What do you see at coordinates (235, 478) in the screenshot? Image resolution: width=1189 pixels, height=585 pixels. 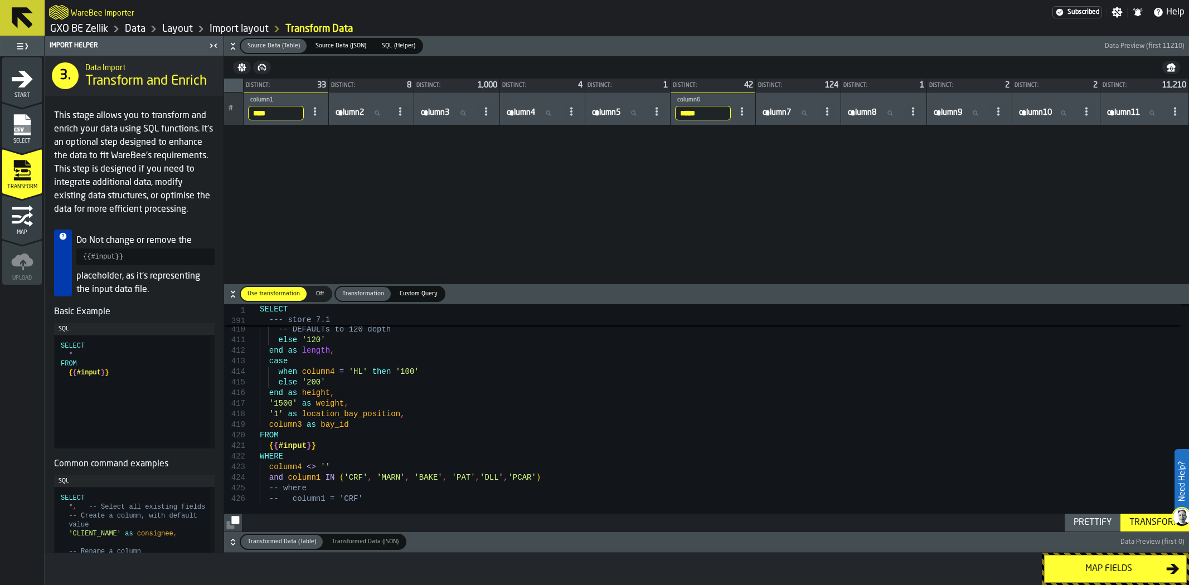 I see `div: 424` at bounding box center [235, 478].